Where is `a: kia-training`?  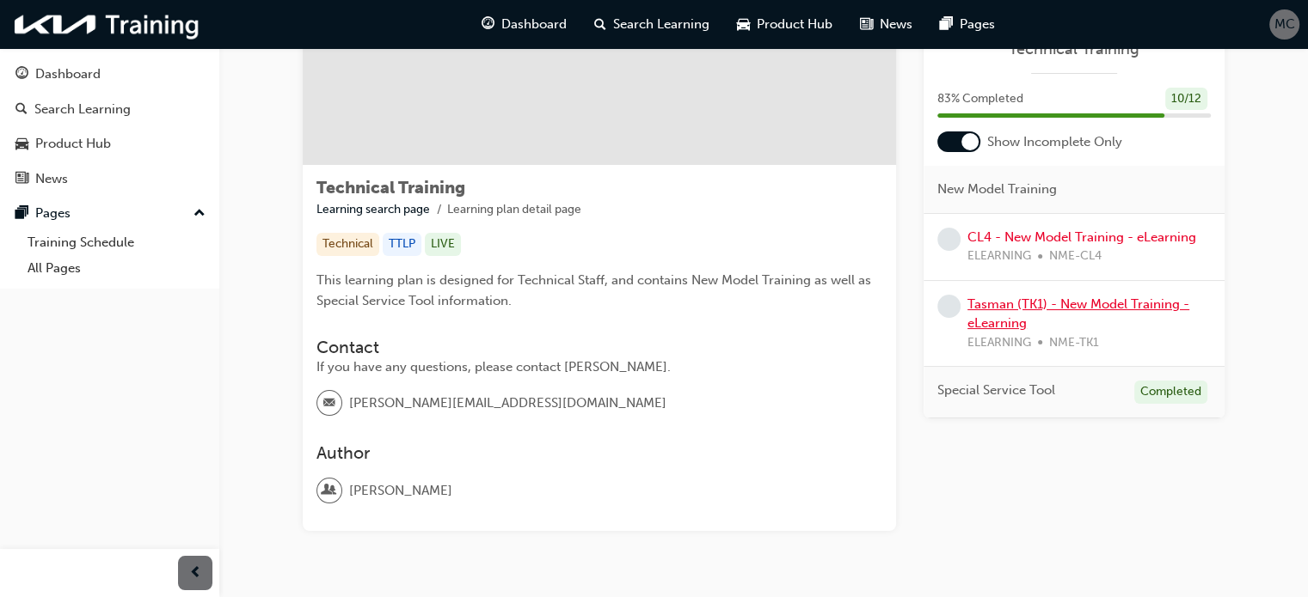 a: kia-training is located at coordinates (107, 24).